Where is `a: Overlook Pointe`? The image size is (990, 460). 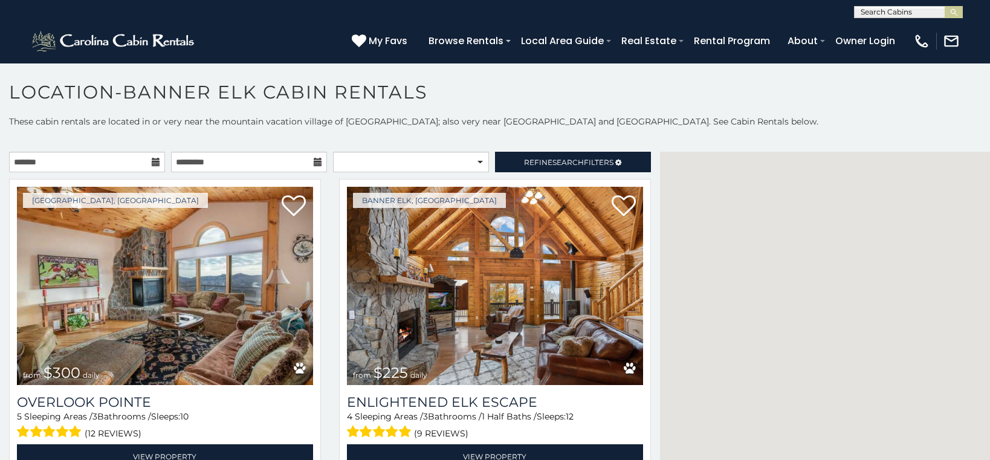 a: Overlook Pointe is located at coordinates (165, 402).